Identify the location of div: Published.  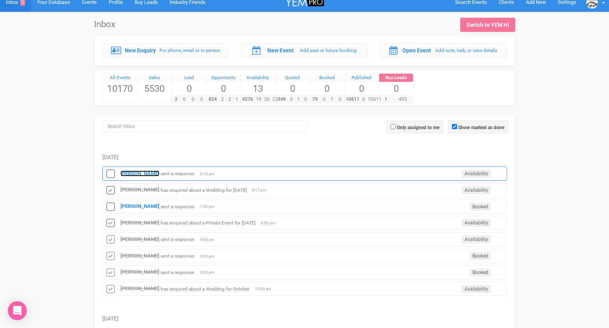
(362, 78).